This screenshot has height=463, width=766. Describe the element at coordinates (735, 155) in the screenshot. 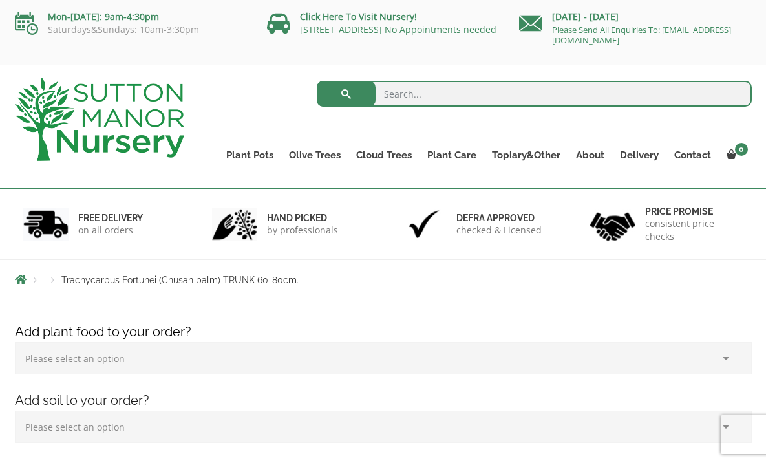

I see `a: 0` at that location.